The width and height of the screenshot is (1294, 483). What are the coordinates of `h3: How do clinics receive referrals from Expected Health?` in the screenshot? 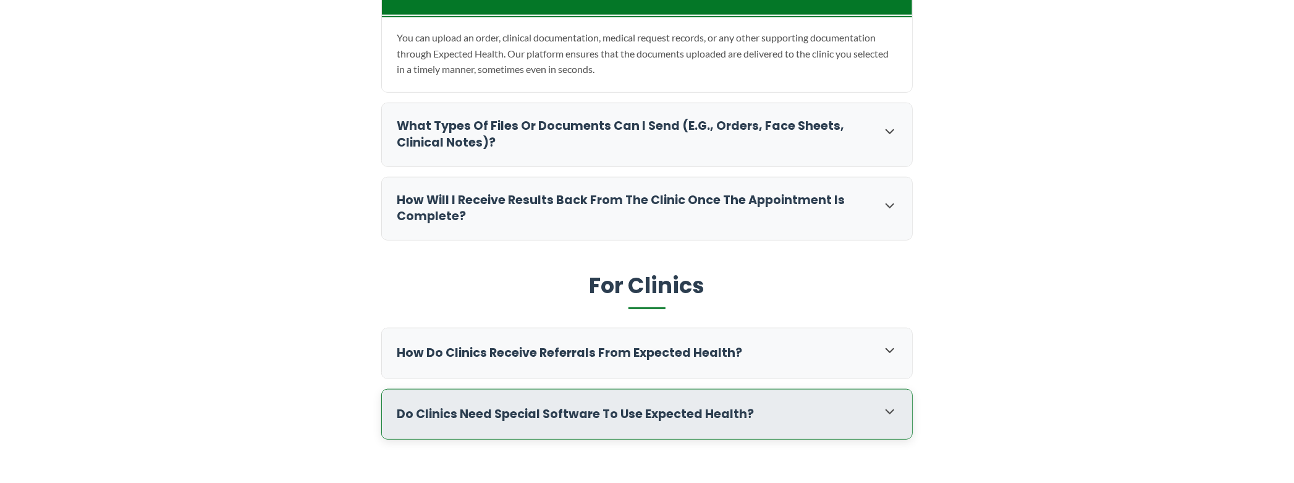 It's located at (633, 353).